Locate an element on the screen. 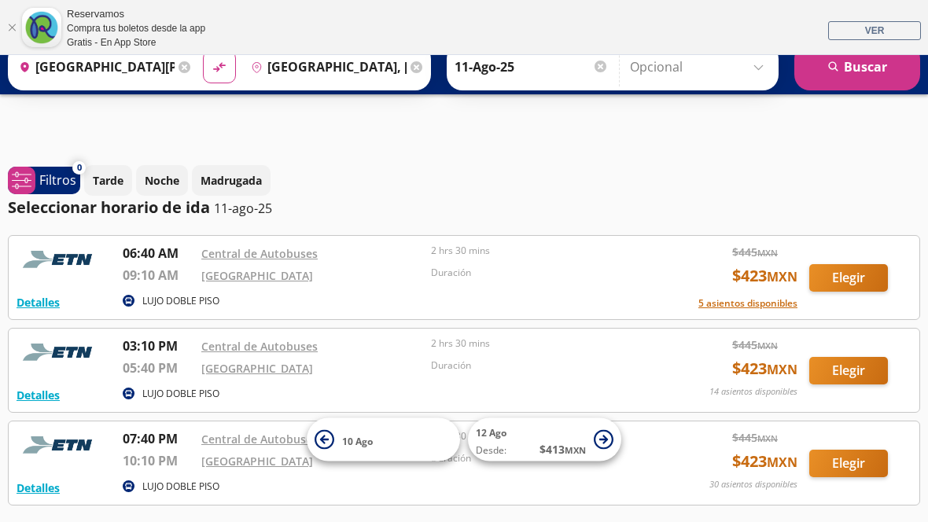 This screenshot has height=522, width=928. button: Madrugada is located at coordinates (231, 180).